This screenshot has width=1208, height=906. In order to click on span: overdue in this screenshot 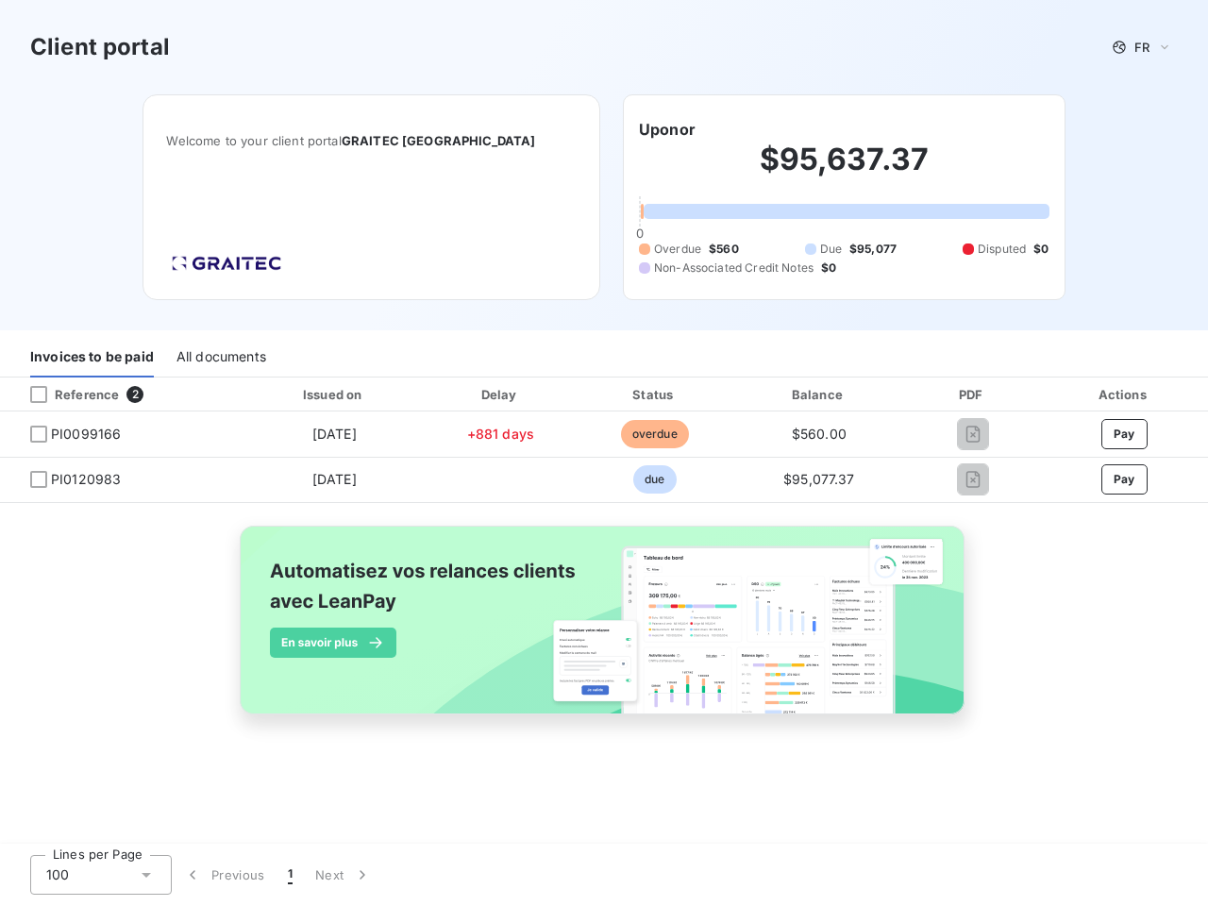, I will do `click(655, 434)`.